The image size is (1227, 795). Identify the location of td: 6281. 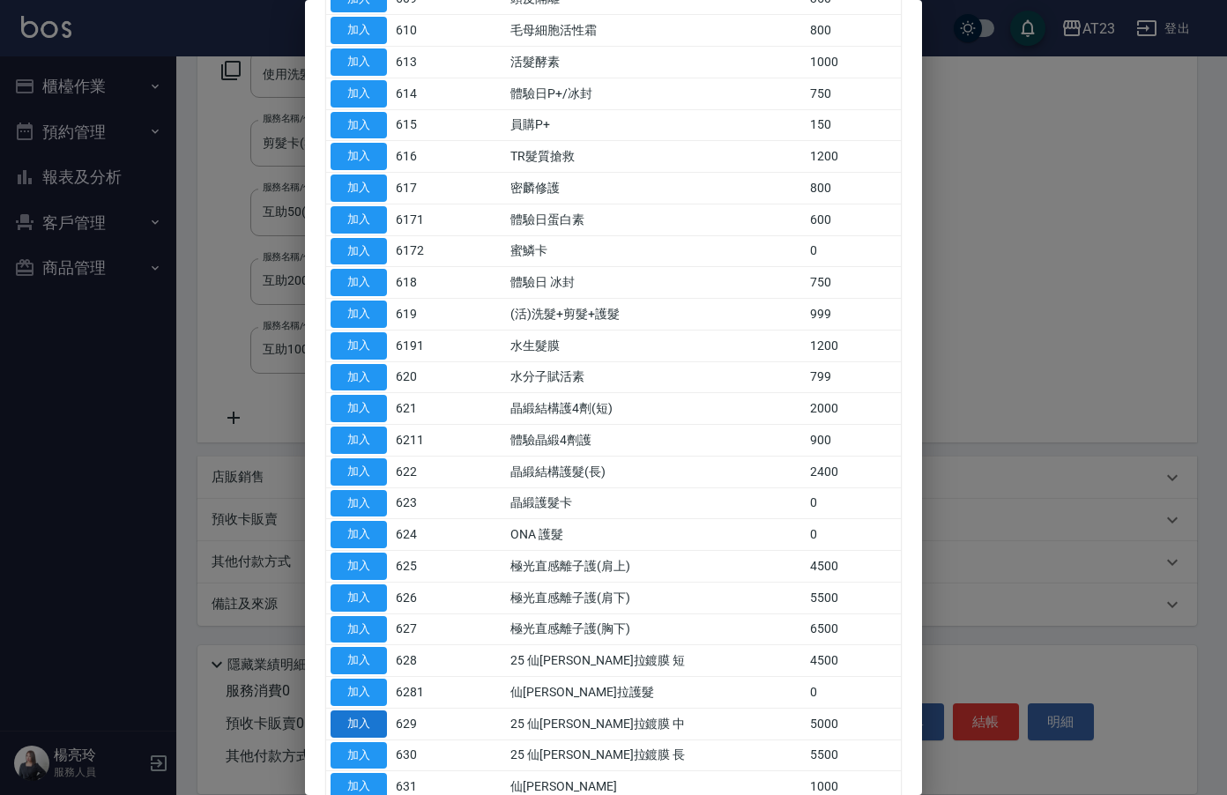
(421, 693).